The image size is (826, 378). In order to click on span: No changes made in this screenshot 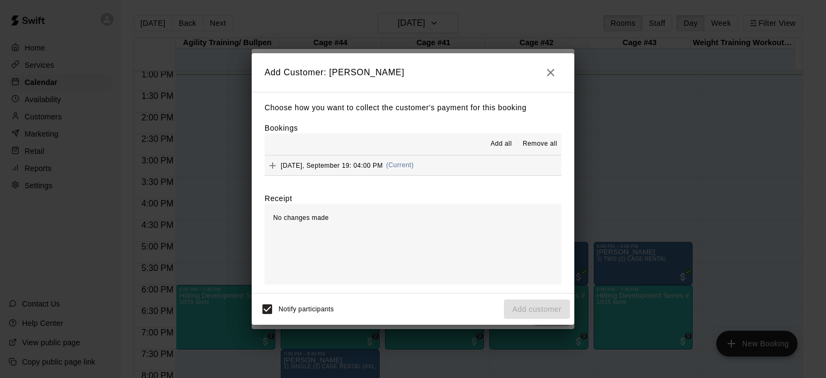, I will do `click(300, 218)`.